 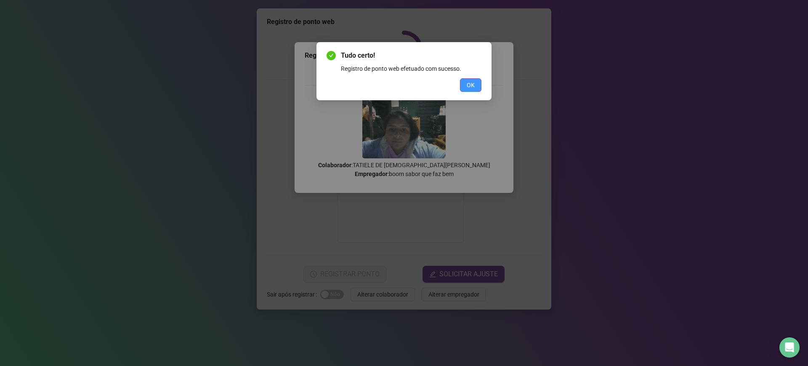 I want to click on div: Open Intercom Messenger, so click(x=789, y=347).